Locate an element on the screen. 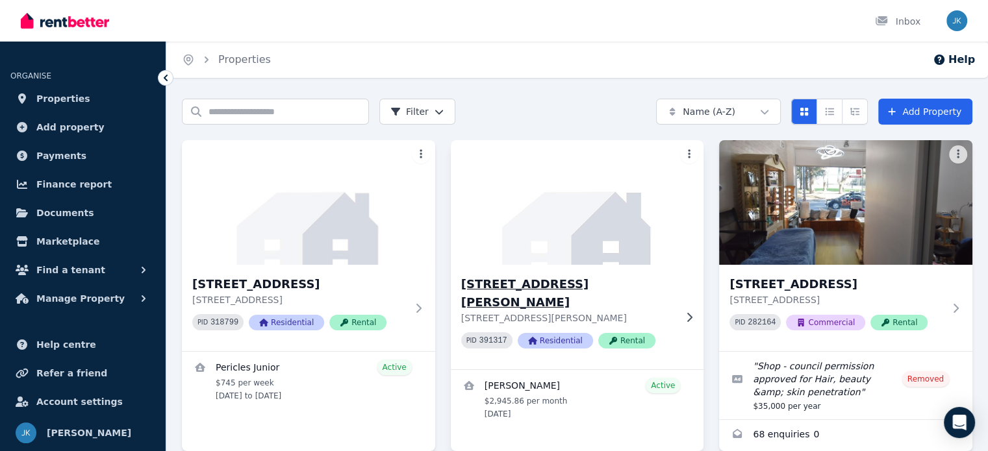 The height and width of the screenshot is (451, 988). span: Account settings is located at coordinates (79, 402).